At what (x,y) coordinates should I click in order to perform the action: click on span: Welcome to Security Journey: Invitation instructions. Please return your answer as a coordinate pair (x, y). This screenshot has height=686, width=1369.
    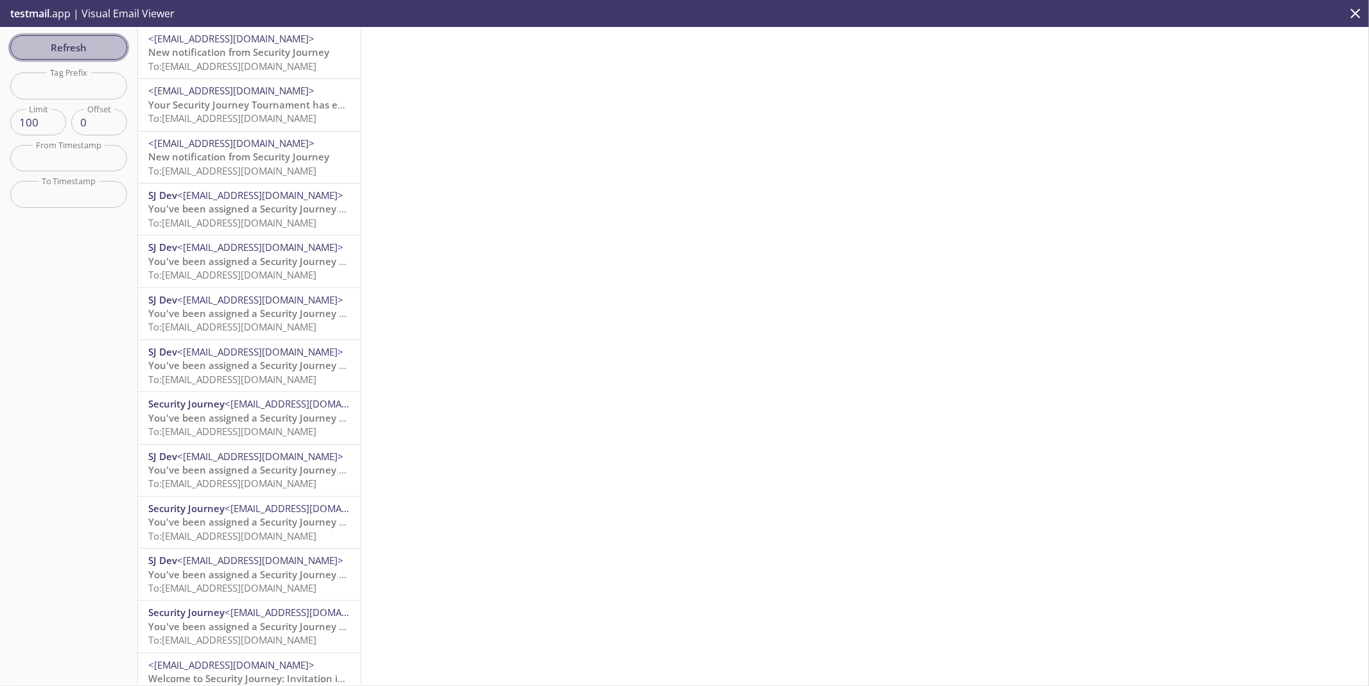
    Looking at the image, I should click on (269, 679).